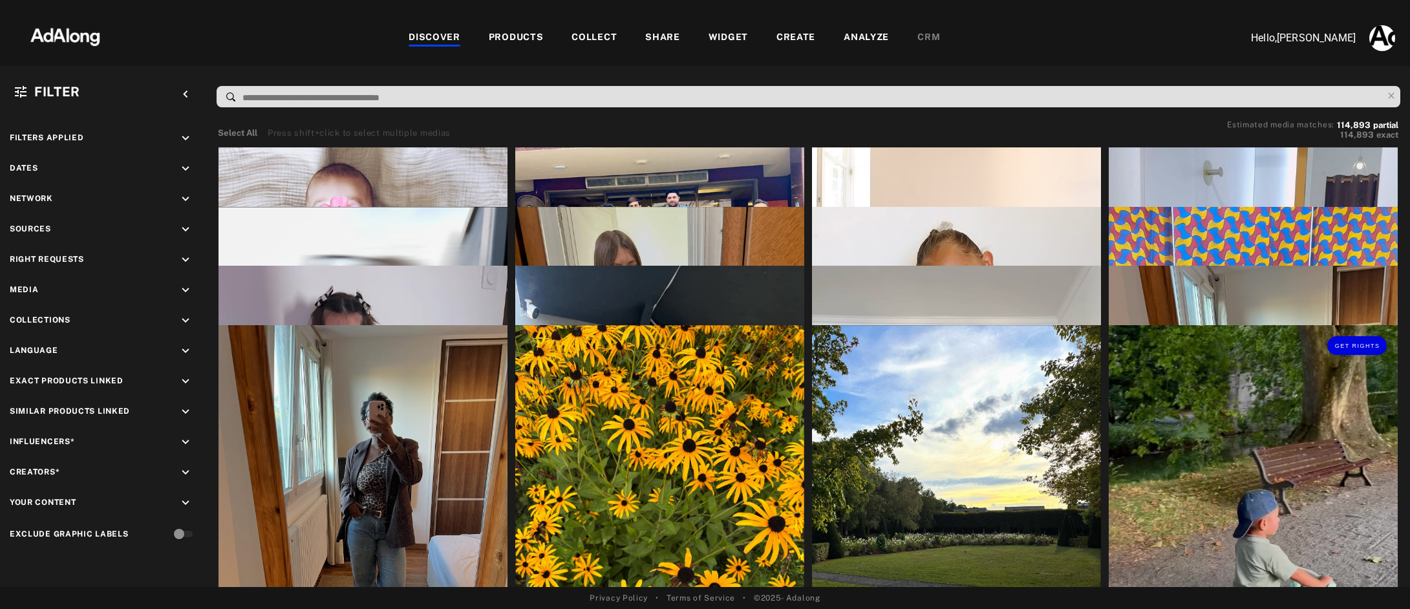 This screenshot has height=609, width=1410. Describe the element at coordinates (928, 38) in the screenshot. I see `div: CRM` at that location.